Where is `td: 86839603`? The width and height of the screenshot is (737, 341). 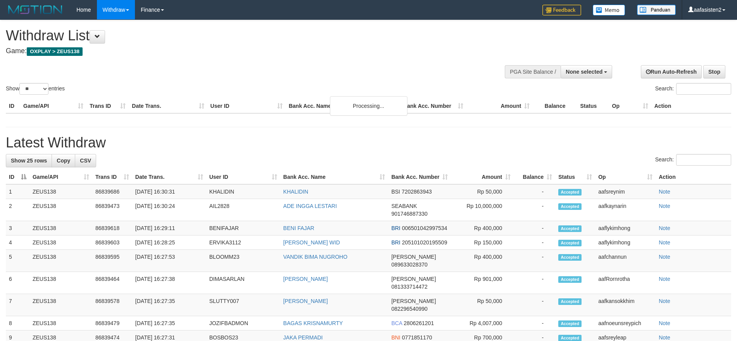
td: 86839603 is located at coordinates (112, 242).